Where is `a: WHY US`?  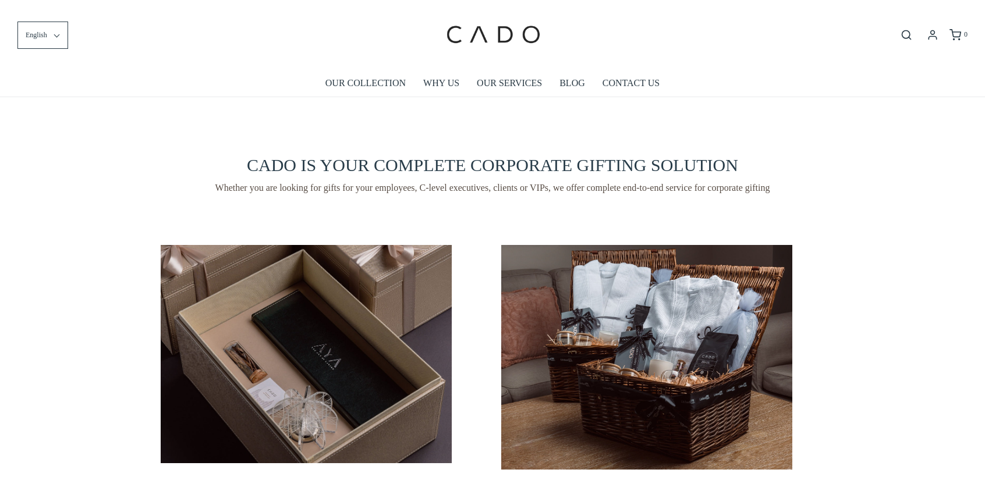 a: WHY US is located at coordinates (441, 83).